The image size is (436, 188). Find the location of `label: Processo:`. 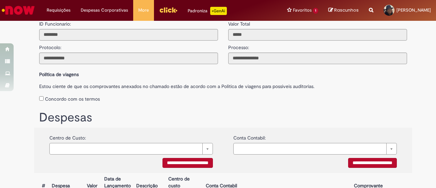

label: Processo: is located at coordinates (238, 46).